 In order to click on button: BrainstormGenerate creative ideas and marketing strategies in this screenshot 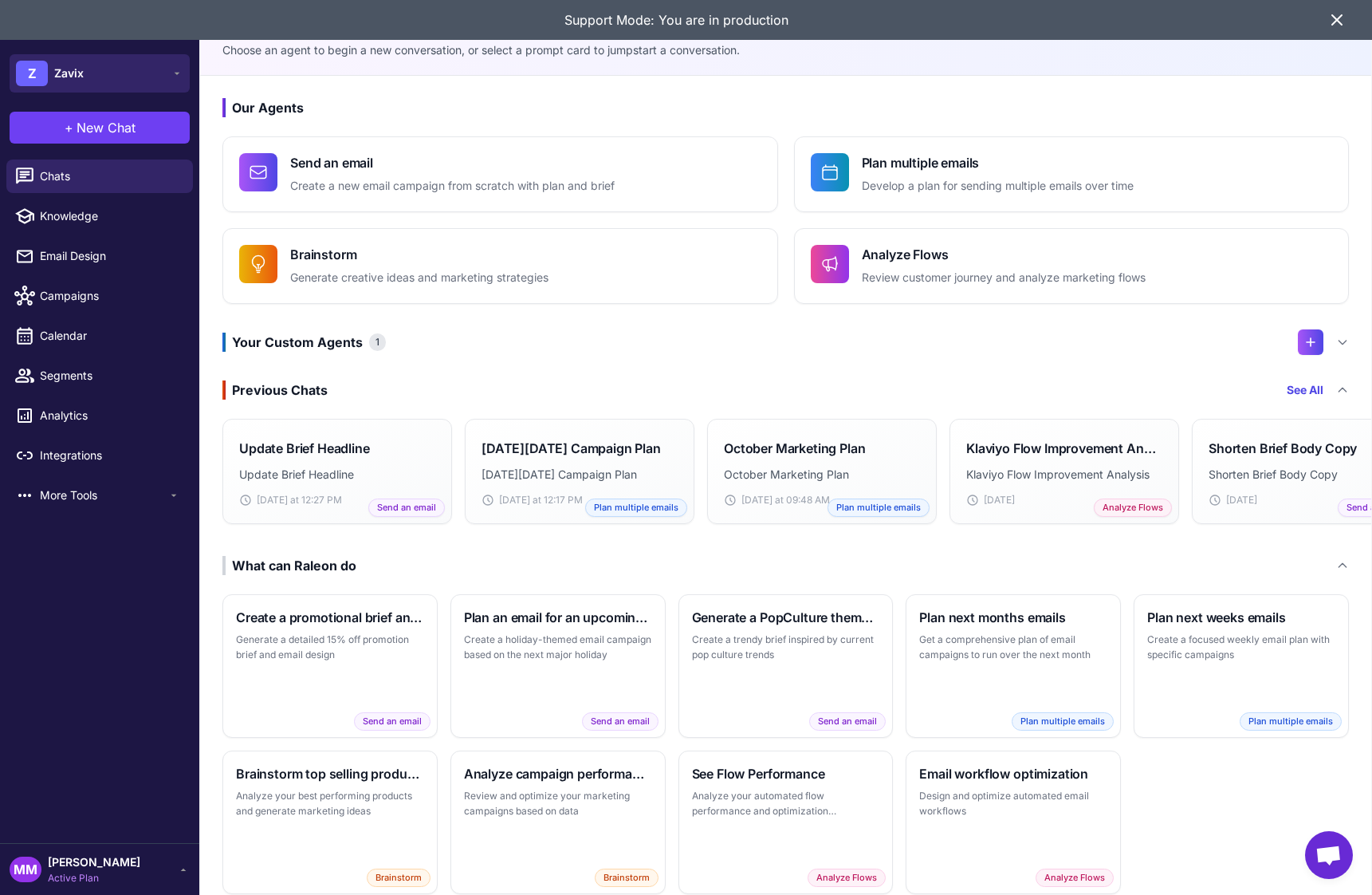, I will do `click(500, 265)`.